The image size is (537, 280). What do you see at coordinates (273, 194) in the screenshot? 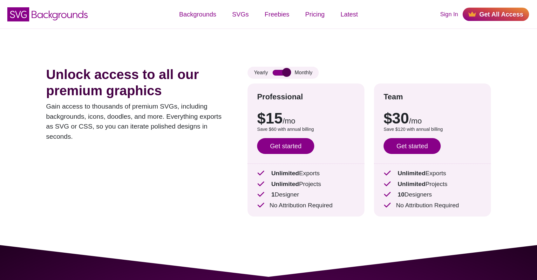
I see `strong: 1` at bounding box center [273, 194].